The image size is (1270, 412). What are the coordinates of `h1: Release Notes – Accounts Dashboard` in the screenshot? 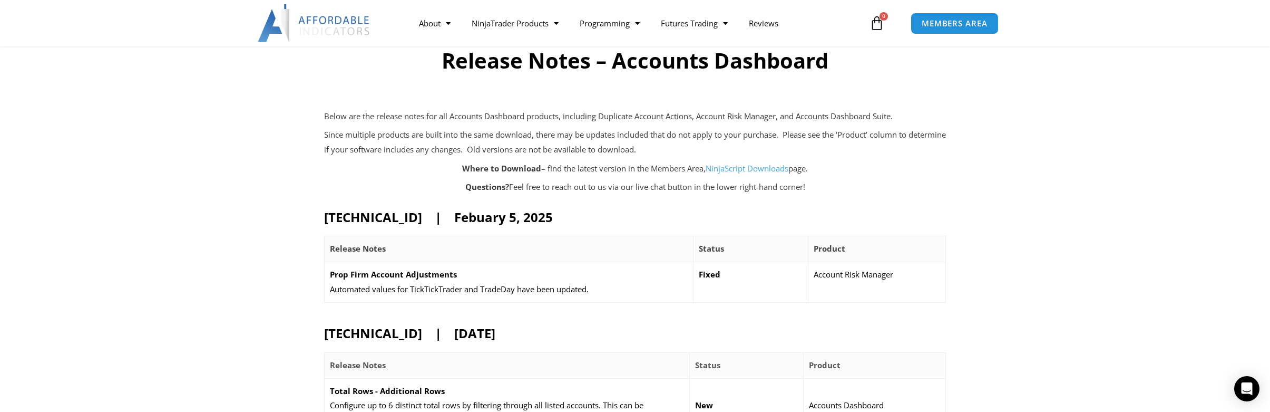 It's located at (635, 61).